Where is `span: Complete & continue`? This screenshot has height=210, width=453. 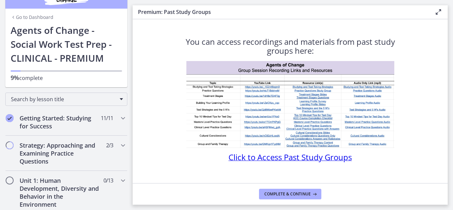 span: Complete & continue is located at coordinates (288, 194).